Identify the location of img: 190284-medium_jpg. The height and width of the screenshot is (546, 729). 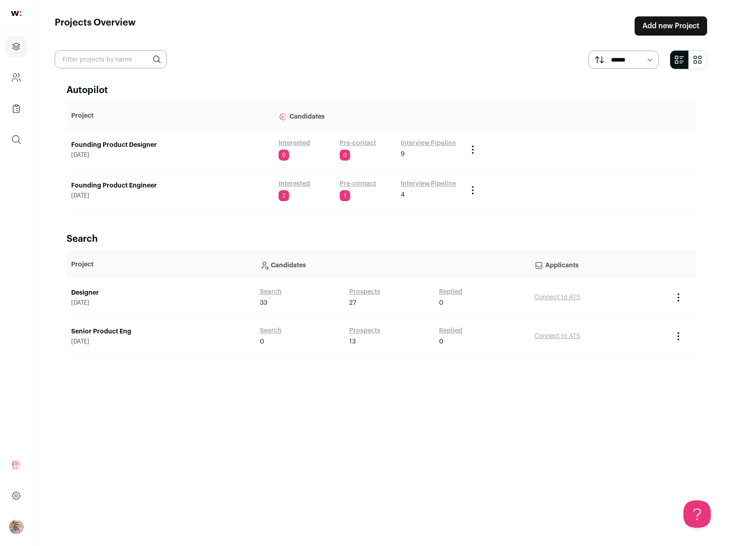
(16, 527).